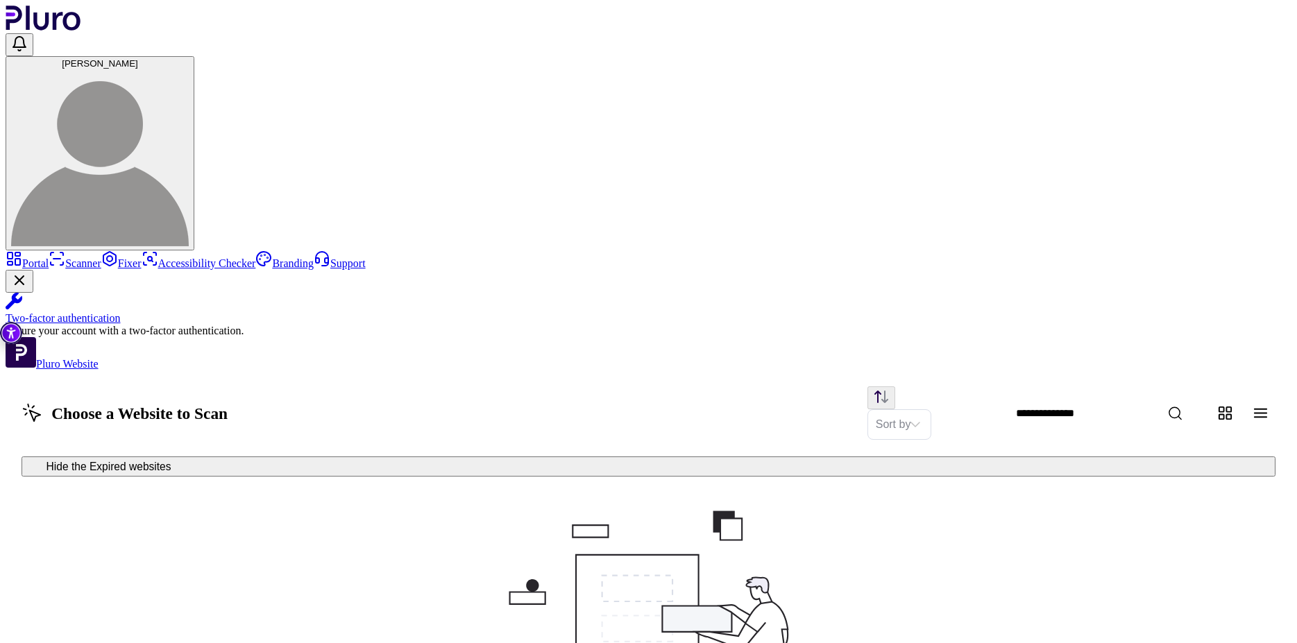  What do you see at coordinates (339, 263) in the screenshot?
I see `a: Support` at bounding box center [339, 263].